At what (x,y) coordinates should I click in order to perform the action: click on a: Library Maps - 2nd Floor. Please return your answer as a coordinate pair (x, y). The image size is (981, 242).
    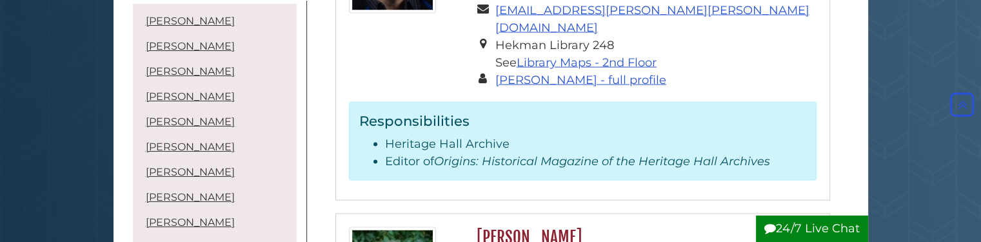
    Looking at the image, I should click on (586, 63).